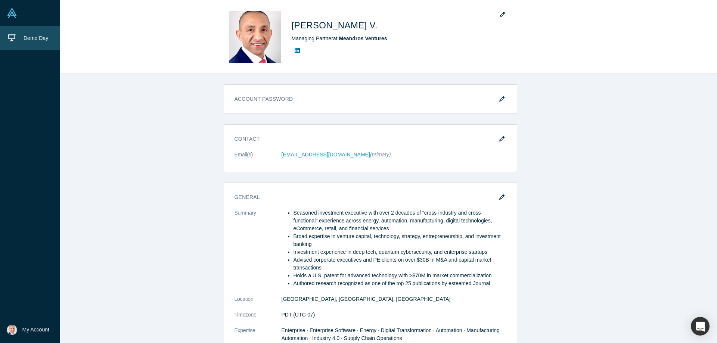 Image resolution: width=717 pixels, height=343 pixels. I want to click on img: Haas V.'s Account, so click(12, 330).